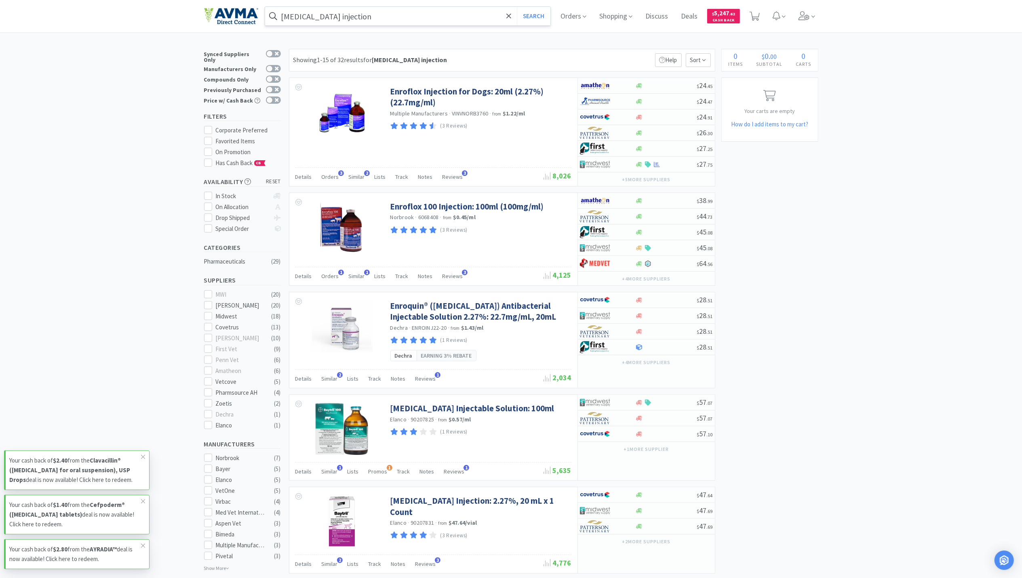 This screenshot has height=578, width=1022. Describe the element at coordinates (240, 502) in the screenshot. I see `div: Virbac` at that location.